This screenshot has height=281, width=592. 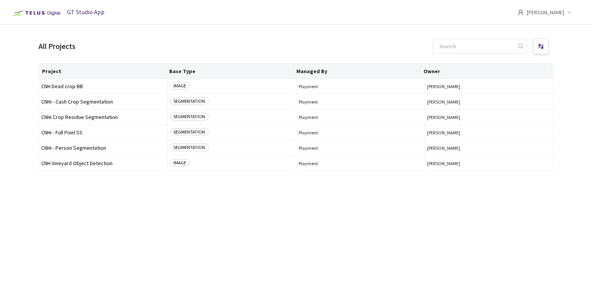 What do you see at coordinates (357, 71) in the screenshot?
I see `th: Managed By` at bounding box center [357, 71].